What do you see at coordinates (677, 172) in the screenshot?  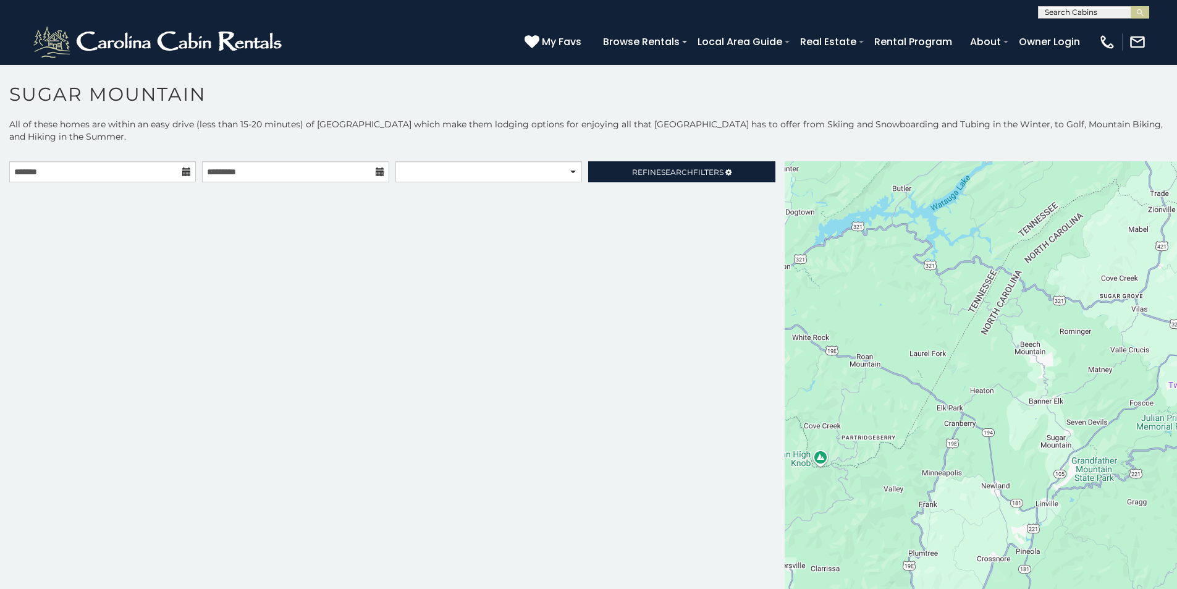 I see `span: Search` at bounding box center [677, 172].